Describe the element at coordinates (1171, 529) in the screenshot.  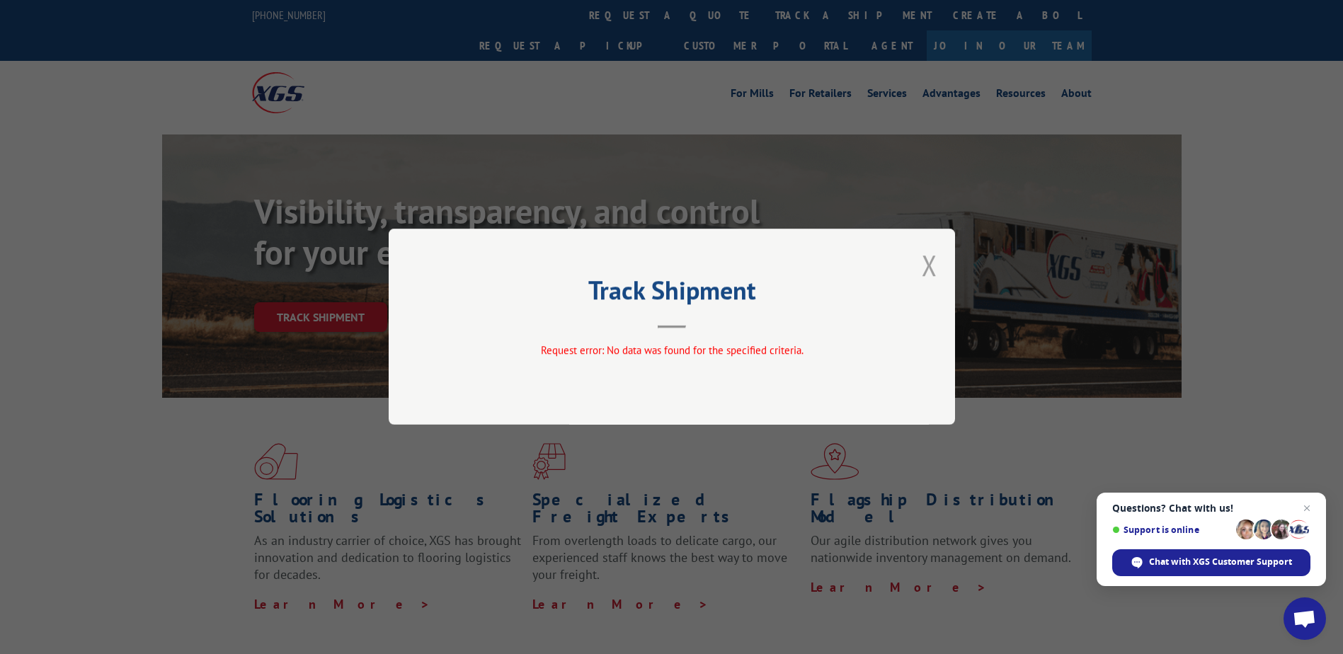
I see `span: Support is online` at that location.